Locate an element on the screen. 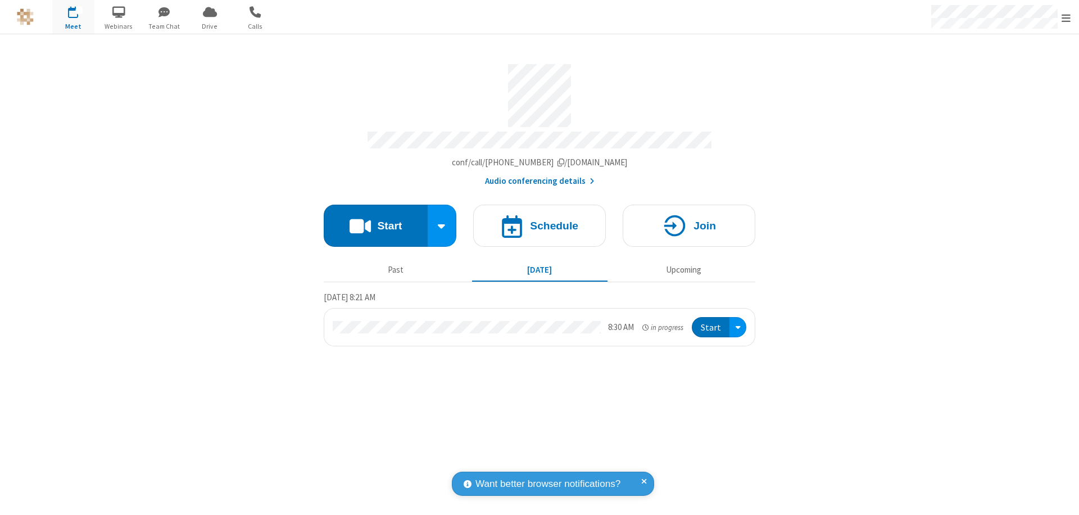 The height and width of the screenshot is (515, 1079). div: Open menu is located at coordinates (738, 327).